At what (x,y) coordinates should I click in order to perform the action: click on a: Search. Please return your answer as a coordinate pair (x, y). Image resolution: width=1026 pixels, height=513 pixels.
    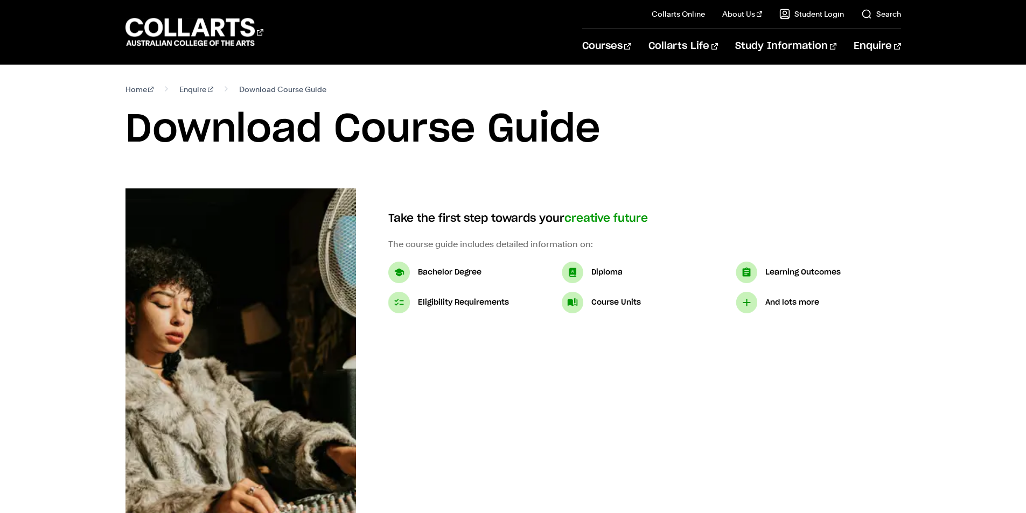
    Looking at the image, I should click on (881, 14).